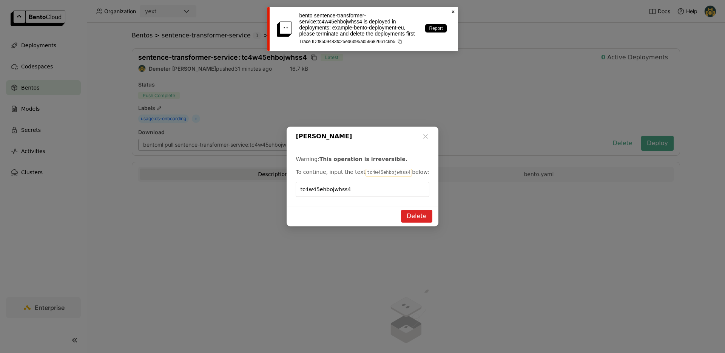  What do you see at coordinates (330, 172) in the screenshot?
I see `span: To continue, input the text` at bounding box center [330, 172].